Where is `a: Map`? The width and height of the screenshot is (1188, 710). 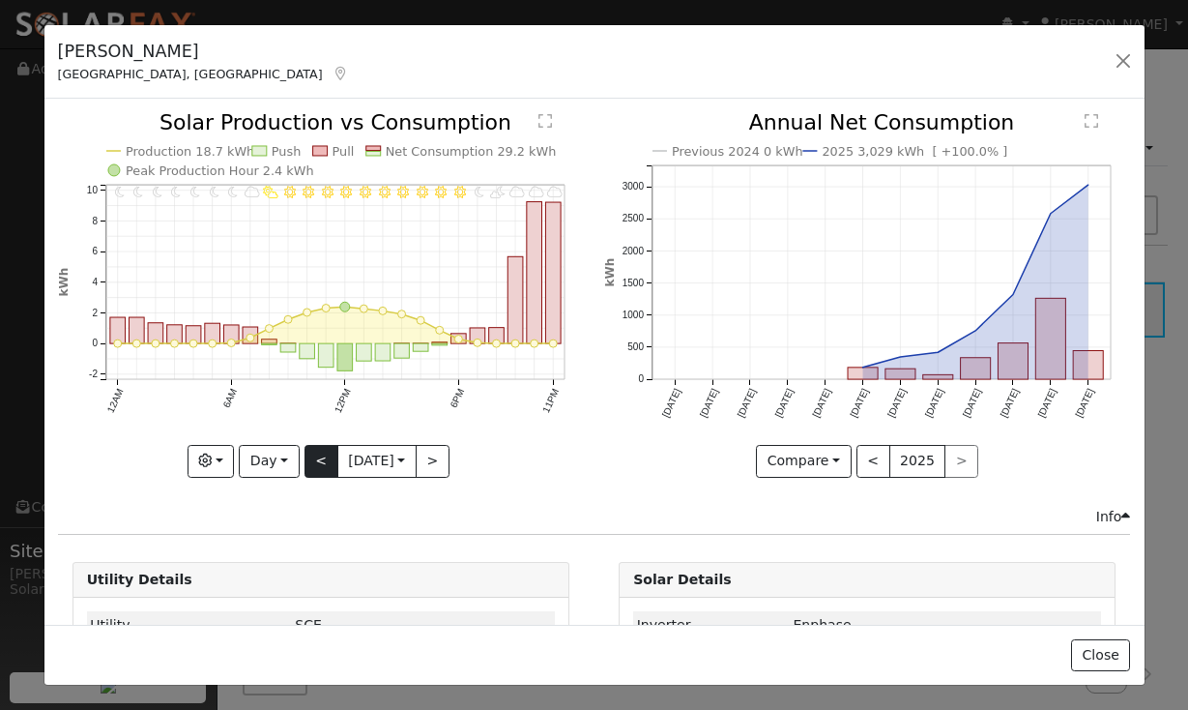 a: Map is located at coordinates (341, 73).